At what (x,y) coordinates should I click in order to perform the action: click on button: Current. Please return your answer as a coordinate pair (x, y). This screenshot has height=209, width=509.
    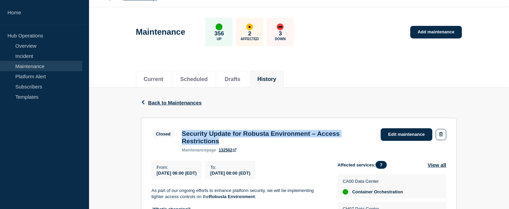
    Looking at the image, I should click on (154, 79).